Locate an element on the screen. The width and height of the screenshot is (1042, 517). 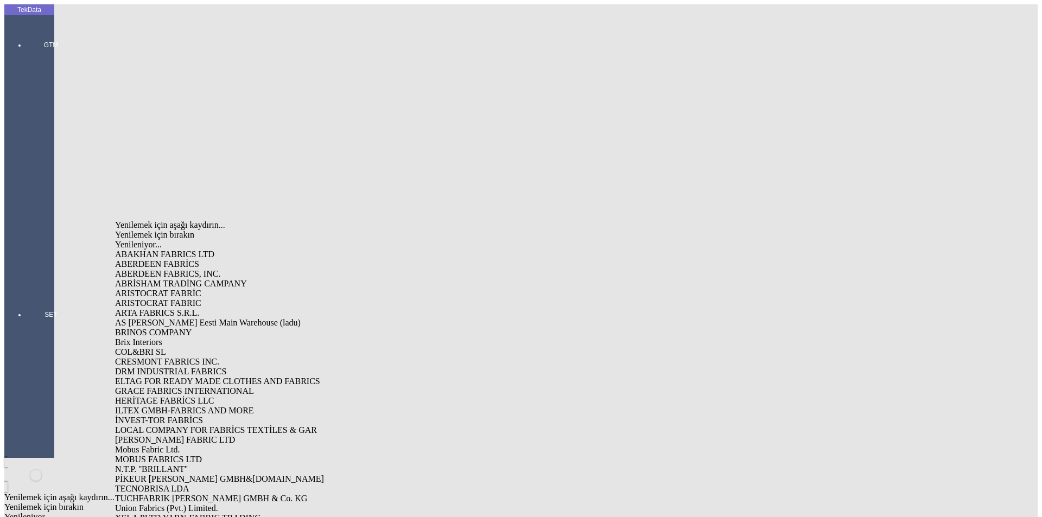
div: BRINOS COMPANY is located at coordinates (325, 333).